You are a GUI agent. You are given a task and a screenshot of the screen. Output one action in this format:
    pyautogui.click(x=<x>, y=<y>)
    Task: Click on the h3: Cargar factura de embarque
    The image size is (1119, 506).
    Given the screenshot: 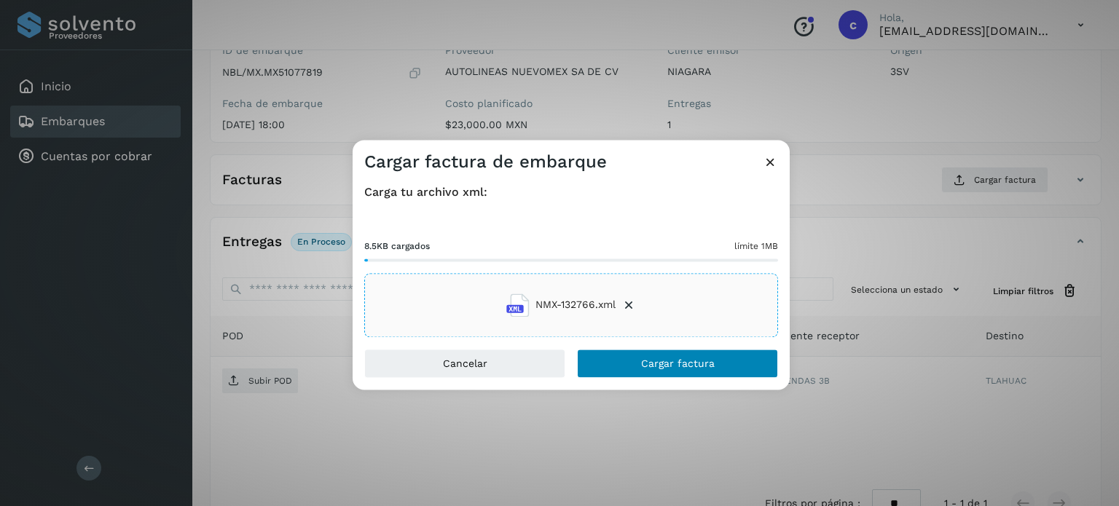 What is the action you would take?
    pyautogui.click(x=485, y=162)
    